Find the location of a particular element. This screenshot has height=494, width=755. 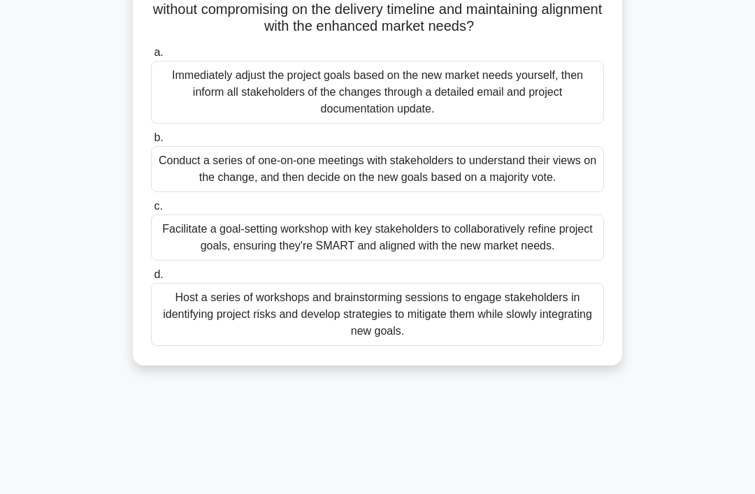

div: Conduct a series of one-on-one meetings with stakeholders to understand their views on the change... is located at coordinates (377, 169).